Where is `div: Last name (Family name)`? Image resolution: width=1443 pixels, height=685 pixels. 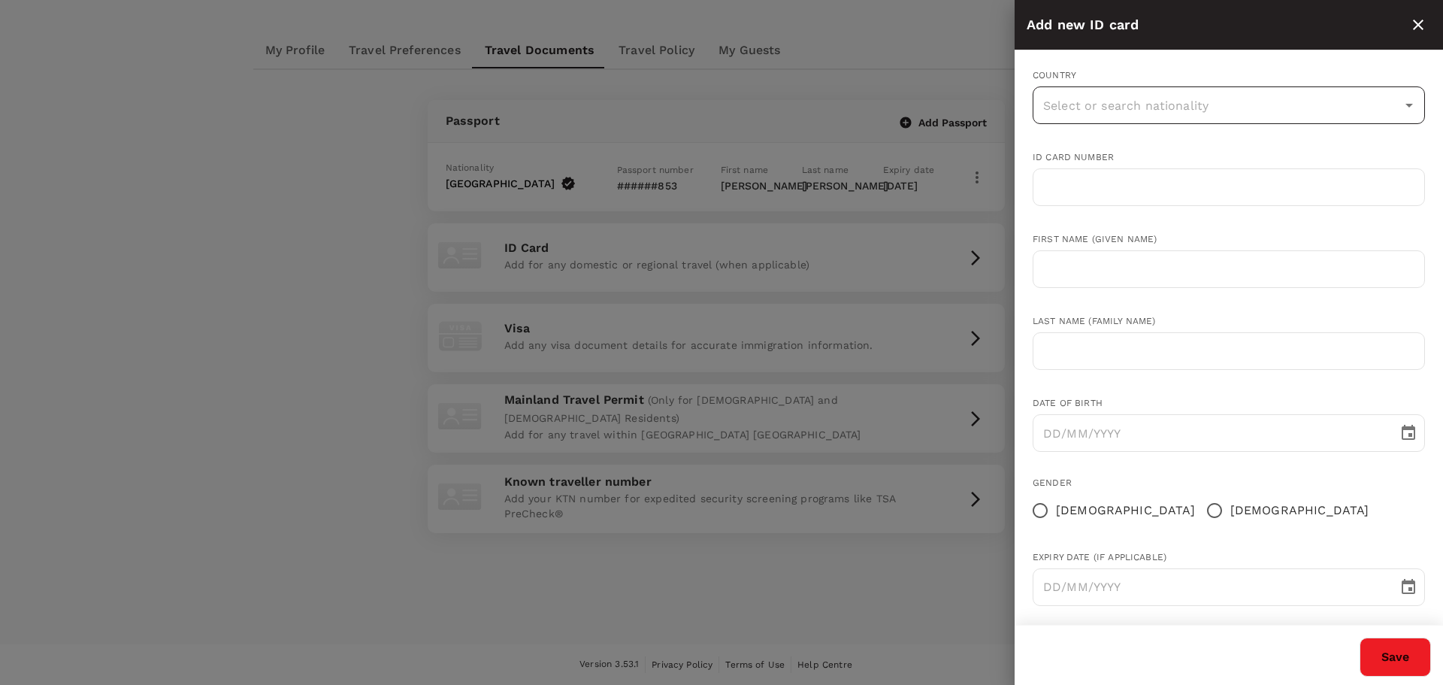
div: Last name (Family name) is located at coordinates (1229, 322).